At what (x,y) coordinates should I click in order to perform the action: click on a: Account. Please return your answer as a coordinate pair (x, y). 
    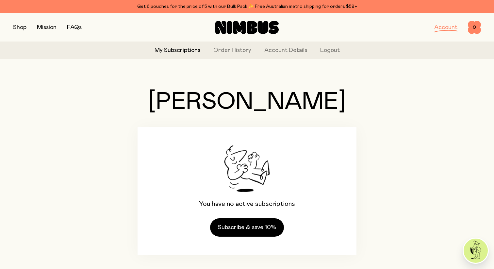
    Looking at the image, I should click on (446, 27).